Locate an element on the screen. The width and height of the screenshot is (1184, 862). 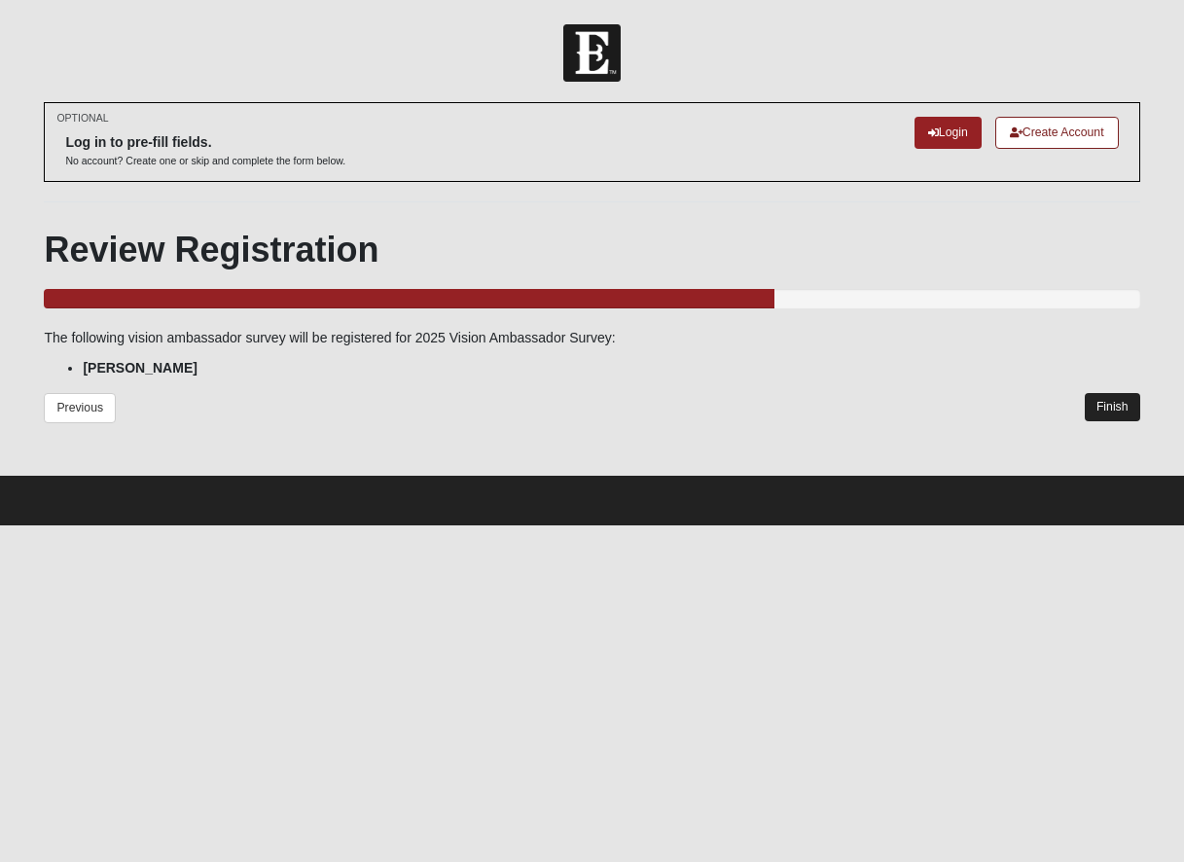
a: Create Account is located at coordinates (1057, 132).